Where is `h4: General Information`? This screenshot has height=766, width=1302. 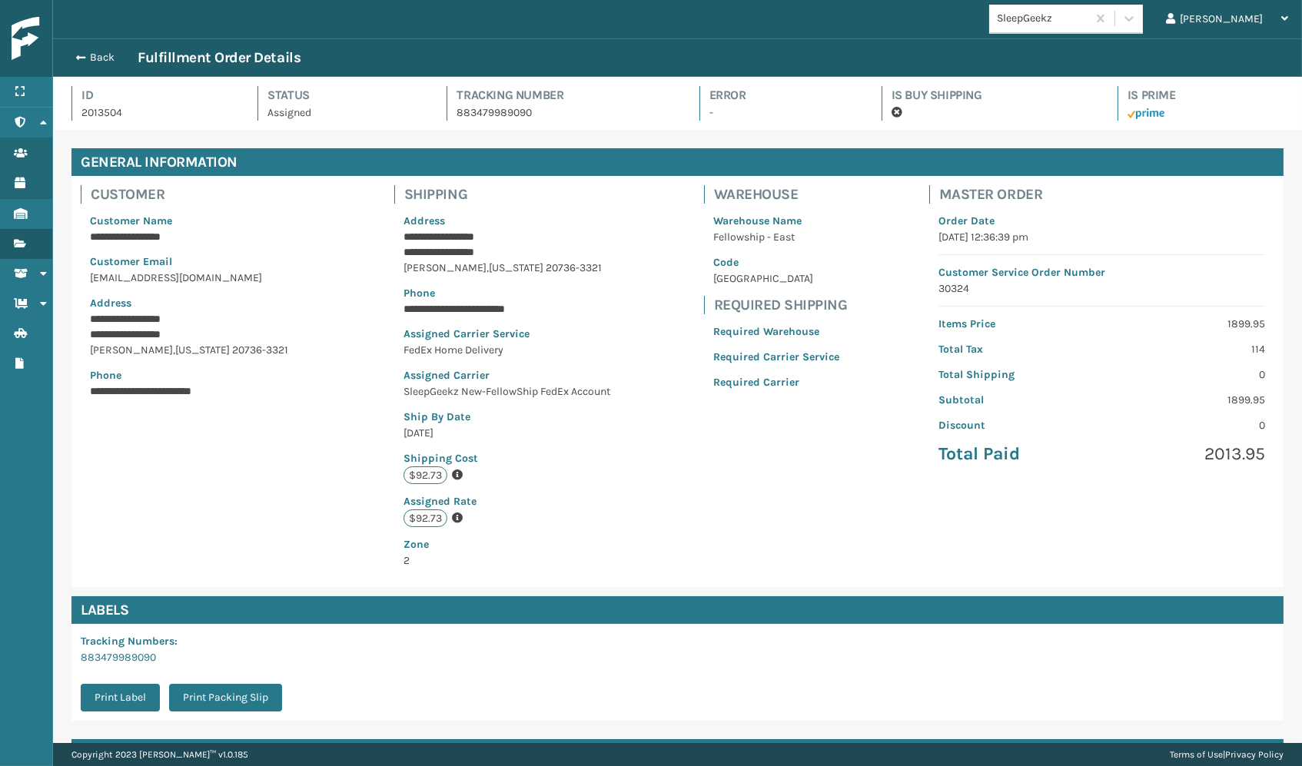 h4: General Information is located at coordinates (677, 162).